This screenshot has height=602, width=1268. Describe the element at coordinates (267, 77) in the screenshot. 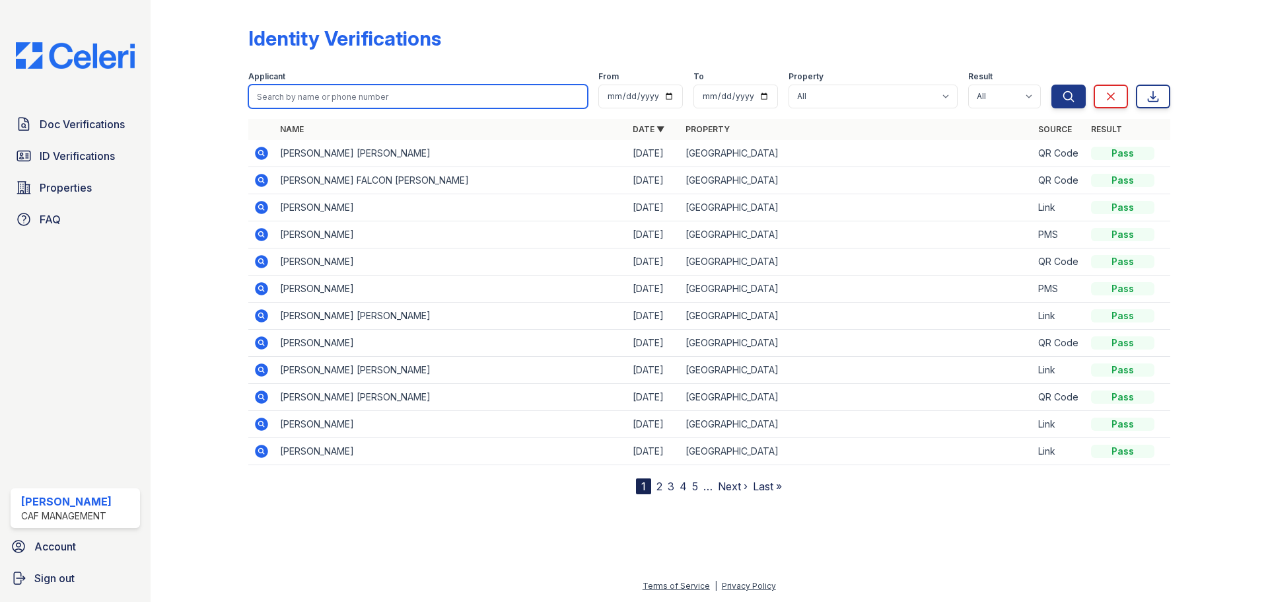

I see `label: Applicant` at that location.